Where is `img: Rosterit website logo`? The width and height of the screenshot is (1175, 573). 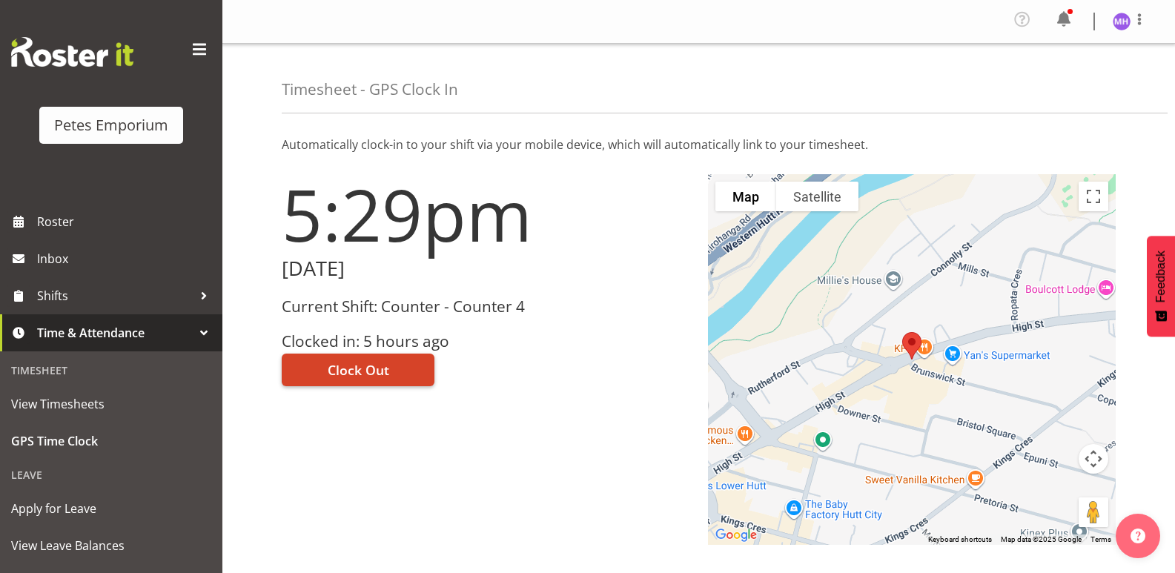 img: Rosterit website logo is located at coordinates (72, 52).